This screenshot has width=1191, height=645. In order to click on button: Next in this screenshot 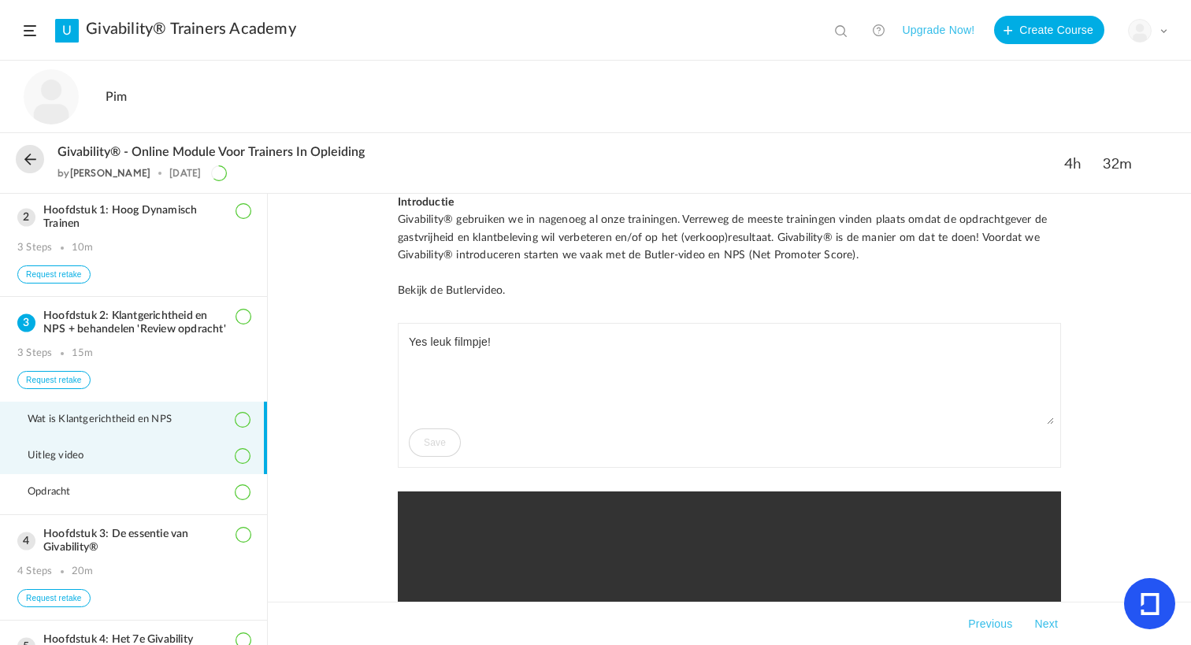, I will do `click(1046, 624)`.